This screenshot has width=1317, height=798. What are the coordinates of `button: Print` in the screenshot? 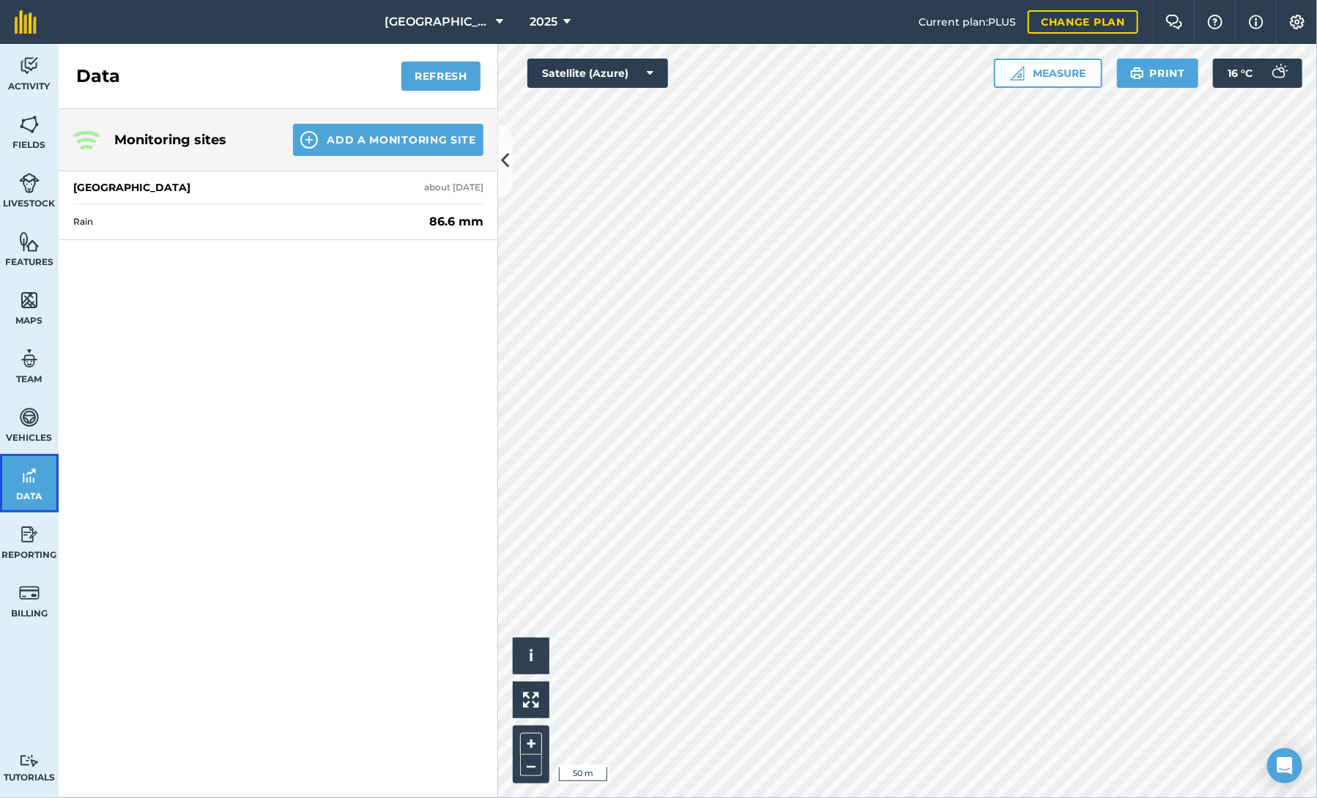 It's located at (1158, 73).